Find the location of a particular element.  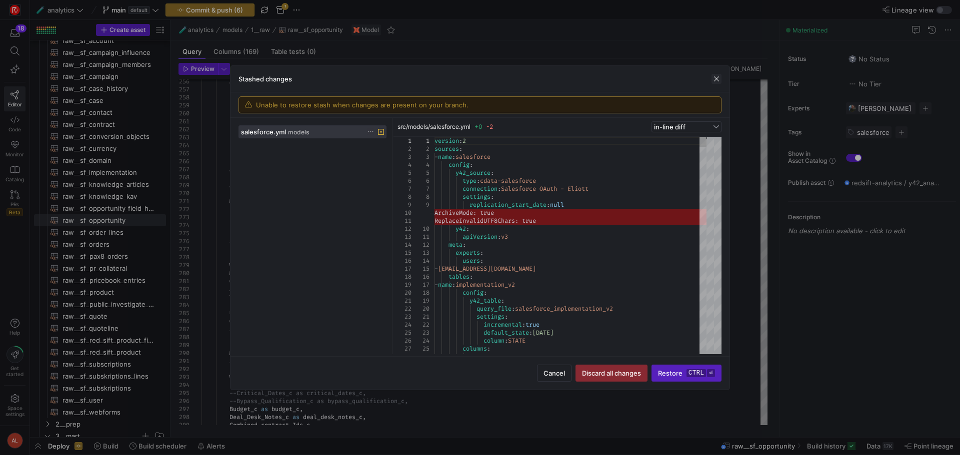

span: y42_table is located at coordinates (485, 301).